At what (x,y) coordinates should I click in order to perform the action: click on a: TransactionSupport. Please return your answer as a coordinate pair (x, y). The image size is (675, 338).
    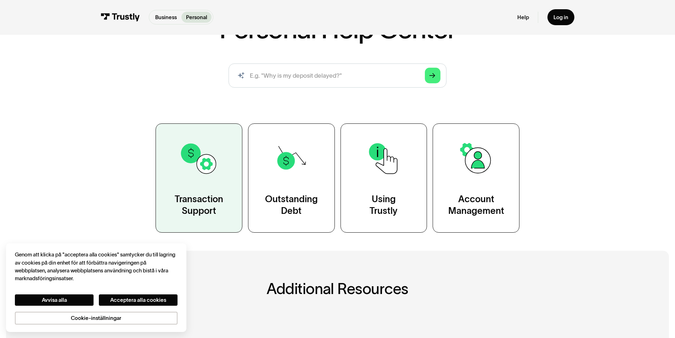
    Looking at the image, I should click on (199, 178).